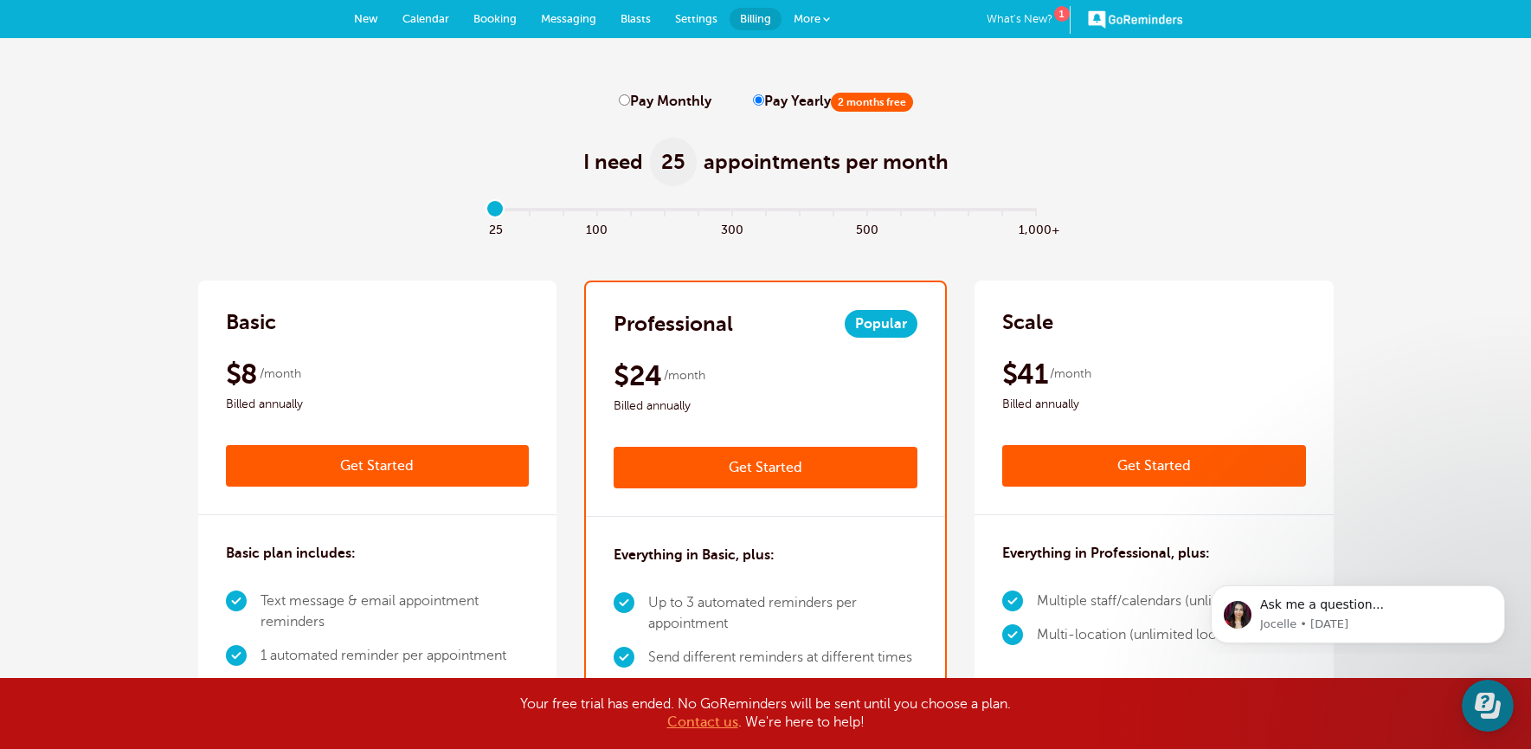  What do you see at coordinates (426, 18) in the screenshot?
I see `span: Calendar` at bounding box center [426, 18].